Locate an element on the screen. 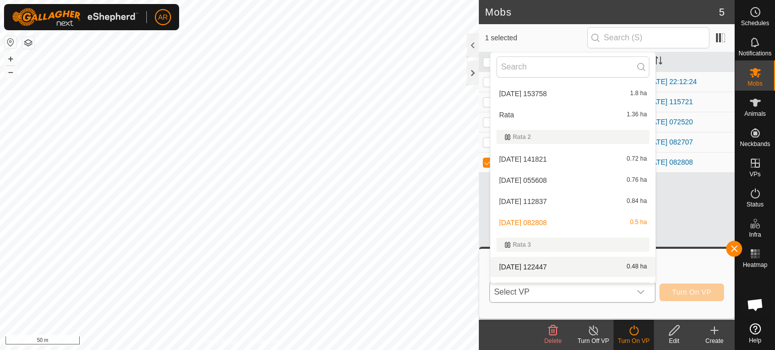  span: 0.5 ha is located at coordinates (638, 223).